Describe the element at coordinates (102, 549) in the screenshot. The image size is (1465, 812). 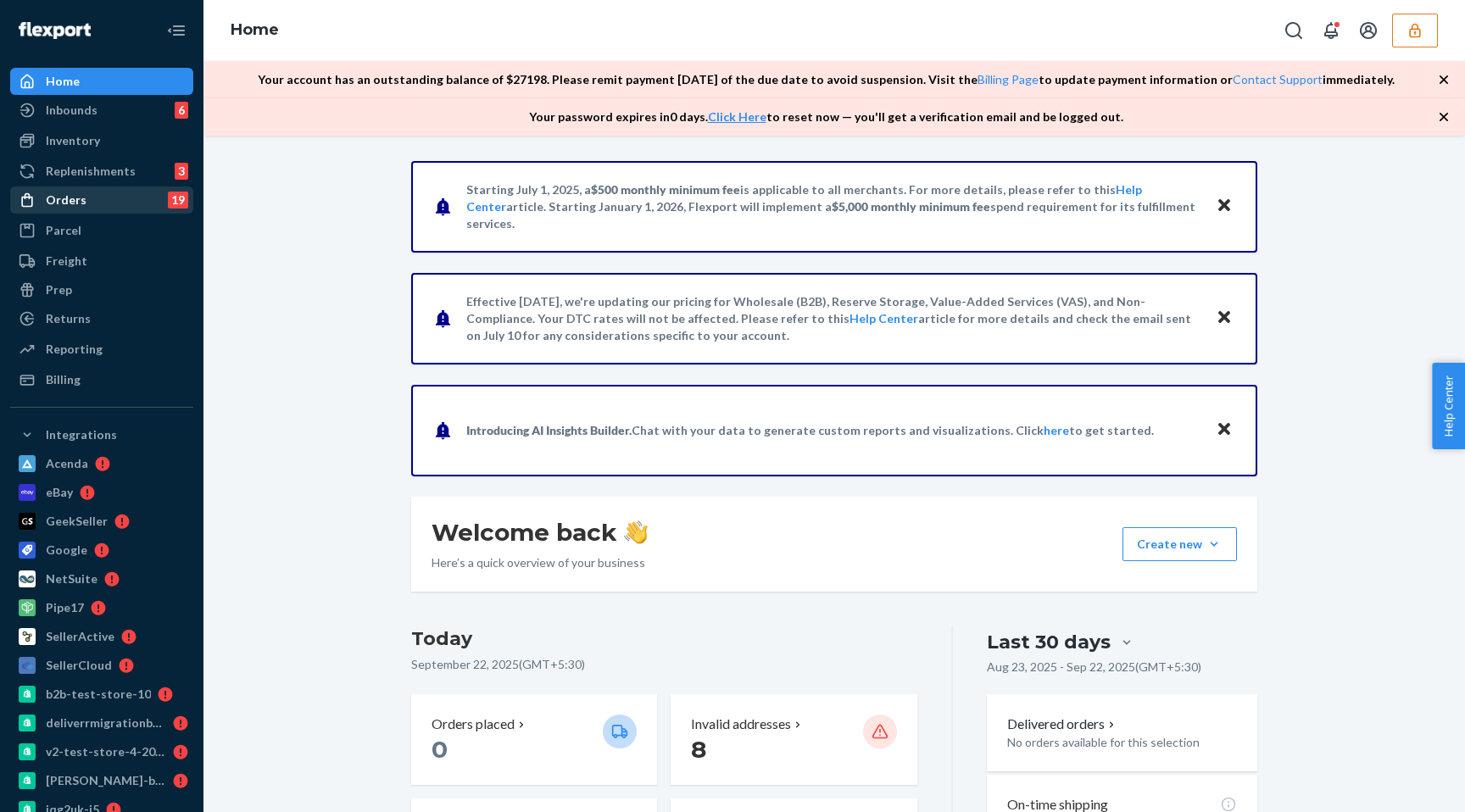
I see `a: Google` at that location.